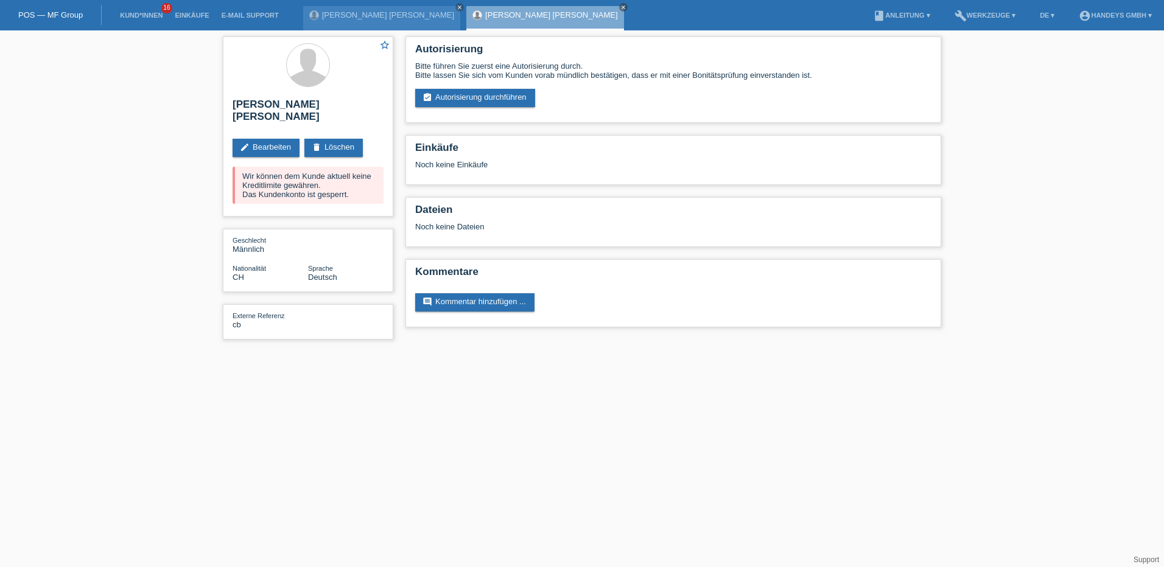  Describe the element at coordinates (334, 148) in the screenshot. I see `a: deleteLöschen` at that location.